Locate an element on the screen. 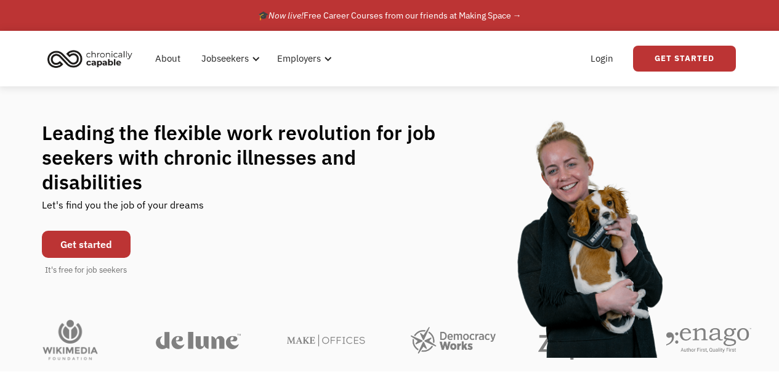 The height and width of the screenshot is (372, 779). div: Let's find you the job of your dreams is located at coordinates (123, 209).